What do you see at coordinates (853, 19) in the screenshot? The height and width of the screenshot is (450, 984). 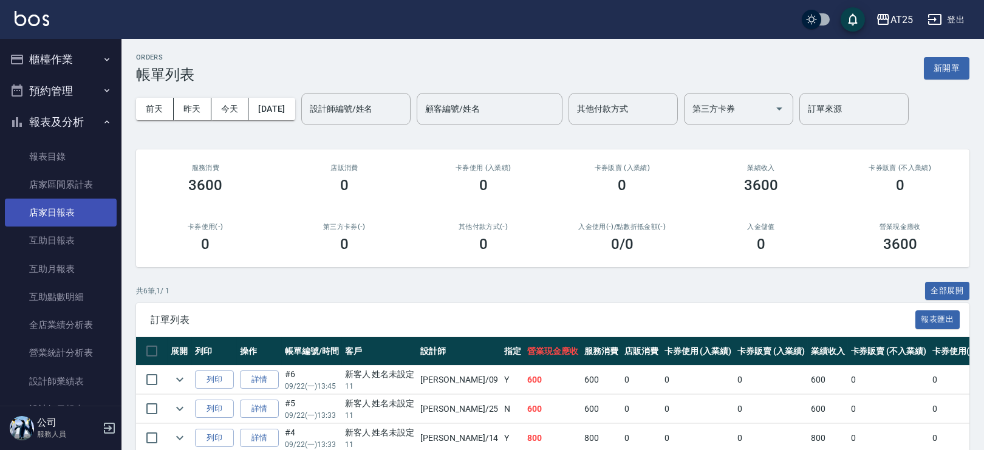 I see `button: save` at bounding box center [853, 19].